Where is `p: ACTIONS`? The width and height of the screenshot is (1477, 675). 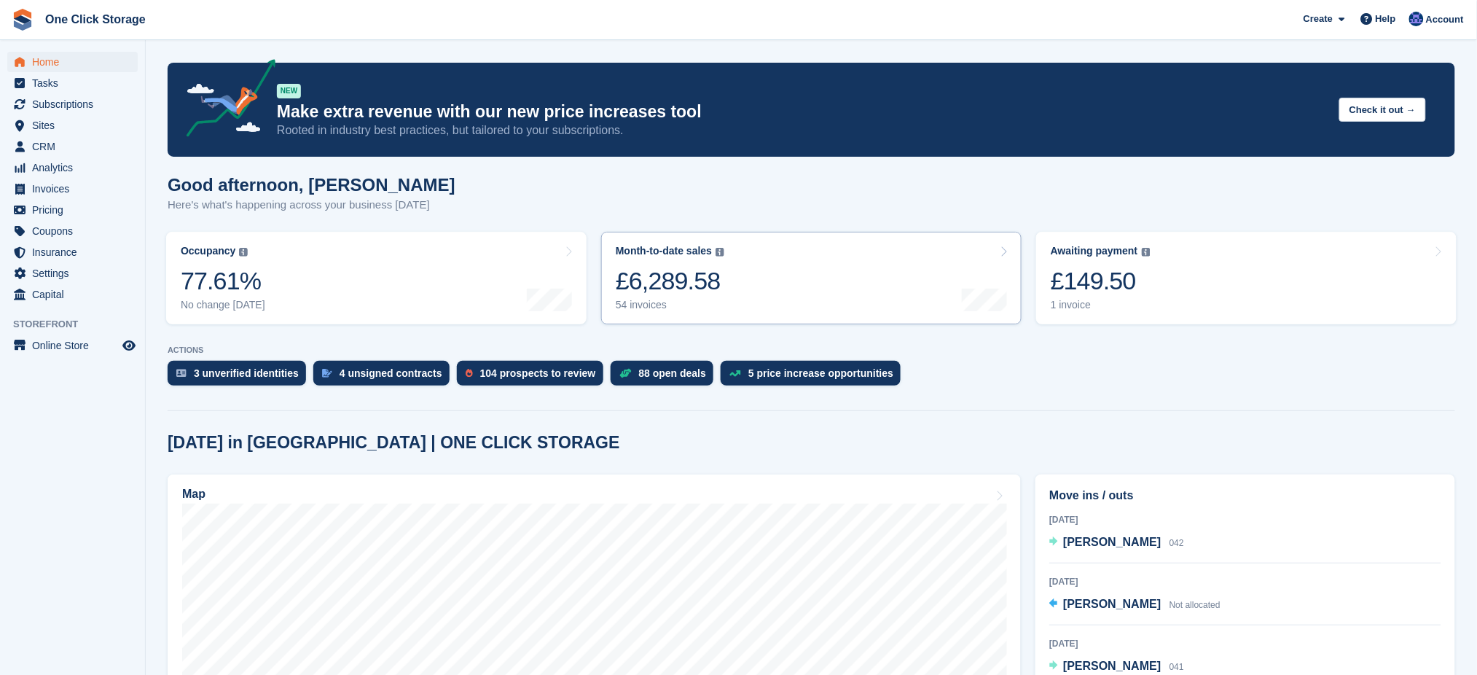 p: ACTIONS is located at coordinates (811, 350).